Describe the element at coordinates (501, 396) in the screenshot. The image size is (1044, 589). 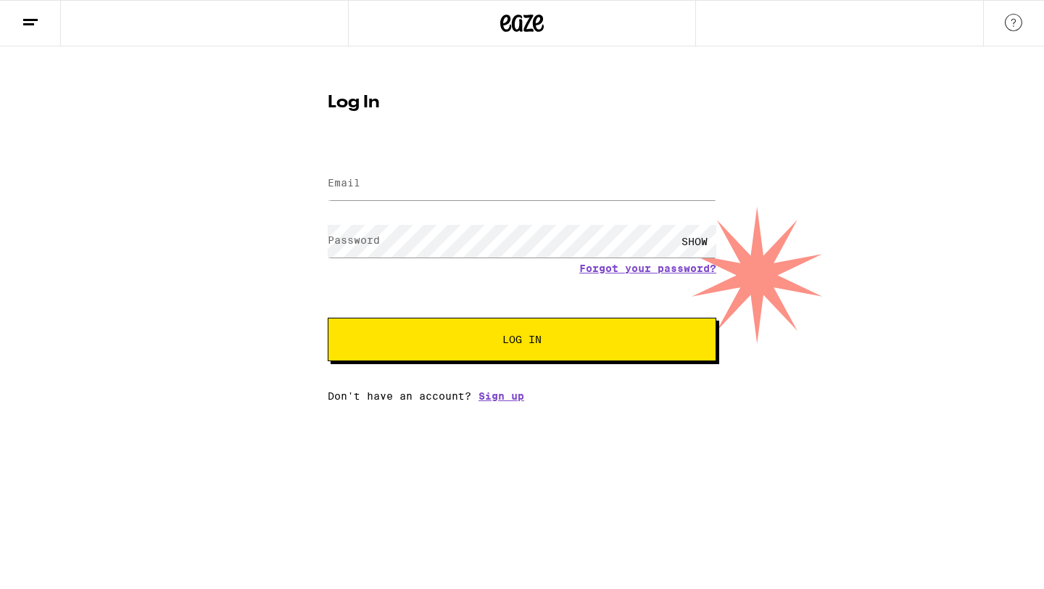
I see `a: Sign up` at that location.